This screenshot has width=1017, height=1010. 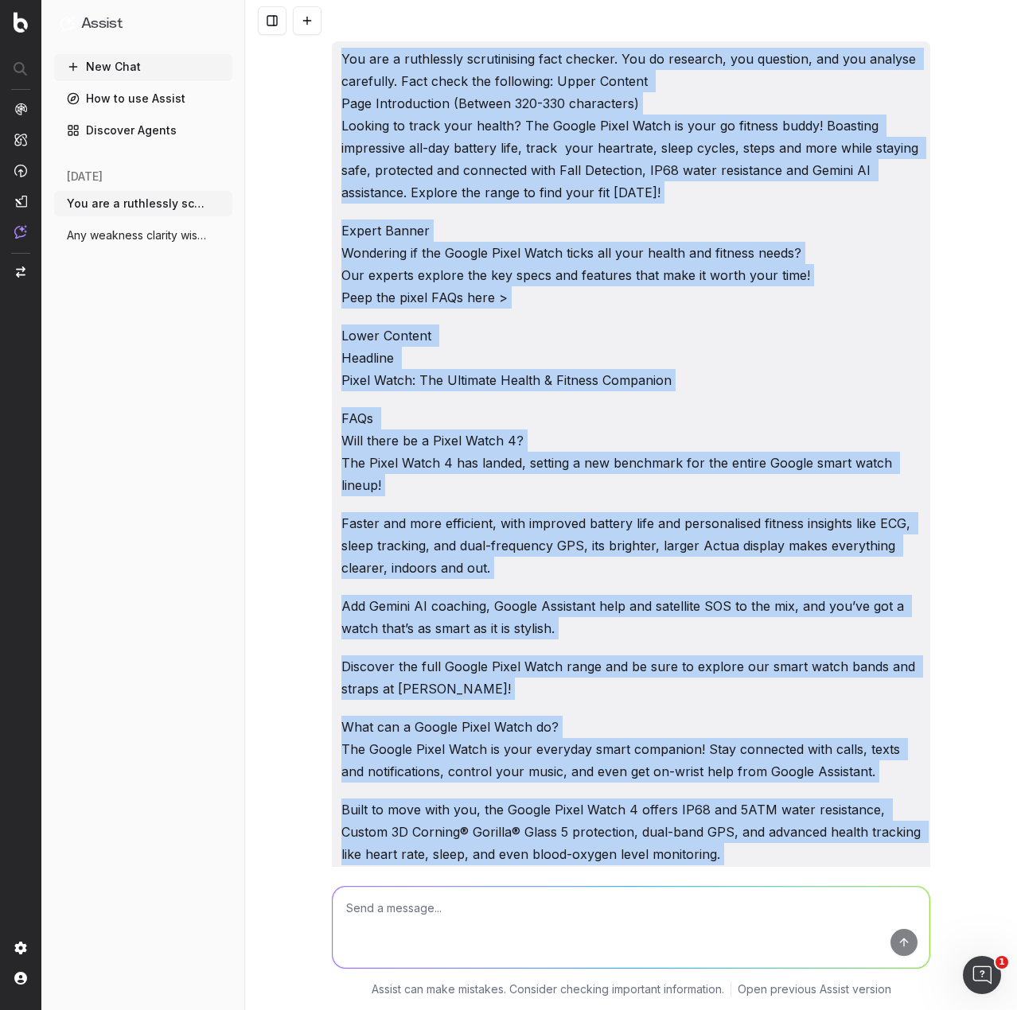 What do you see at coordinates (1001, 962) in the screenshot?
I see `span: 1` at bounding box center [1001, 962].